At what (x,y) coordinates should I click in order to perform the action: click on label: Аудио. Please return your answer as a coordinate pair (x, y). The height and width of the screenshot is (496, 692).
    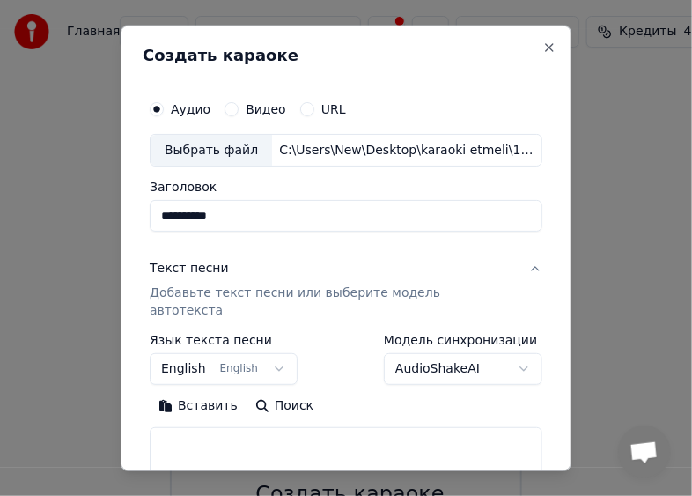
    Looking at the image, I should click on (190, 108).